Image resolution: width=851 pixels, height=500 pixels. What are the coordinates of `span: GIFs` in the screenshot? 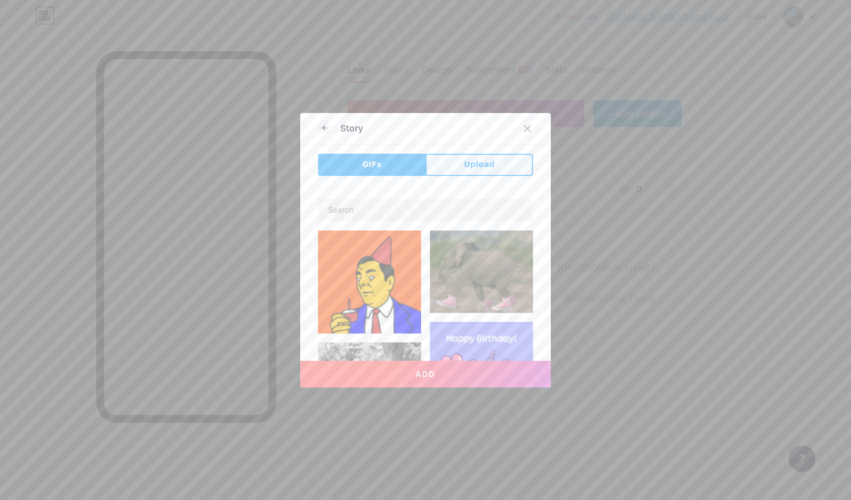 It's located at (371, 164).